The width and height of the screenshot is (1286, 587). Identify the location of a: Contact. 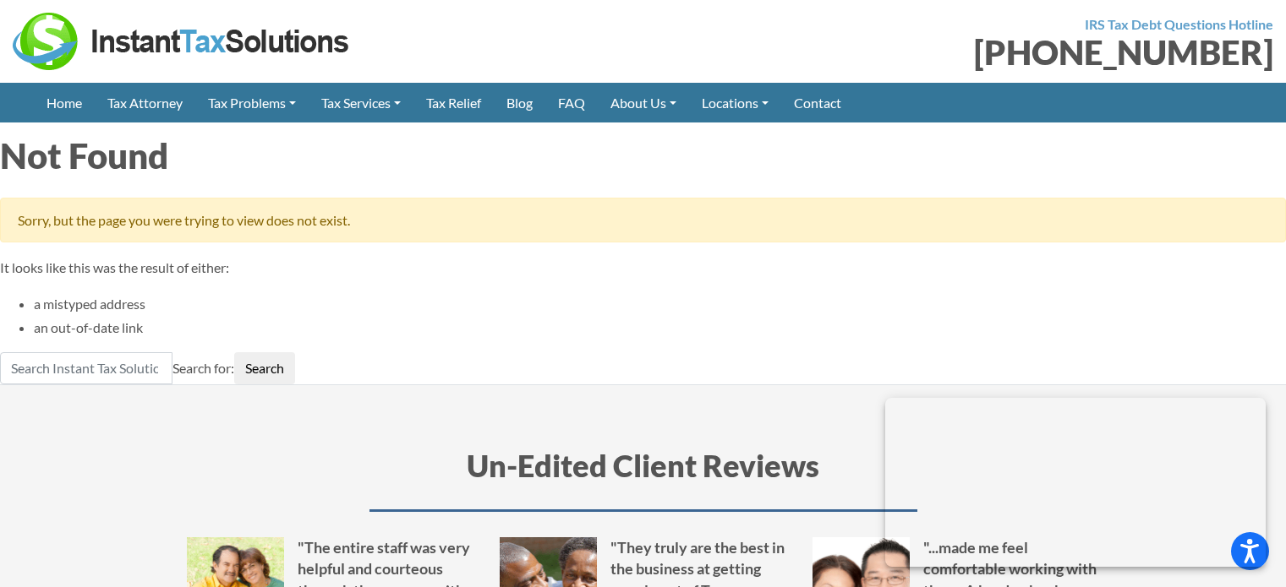
(817, 102).